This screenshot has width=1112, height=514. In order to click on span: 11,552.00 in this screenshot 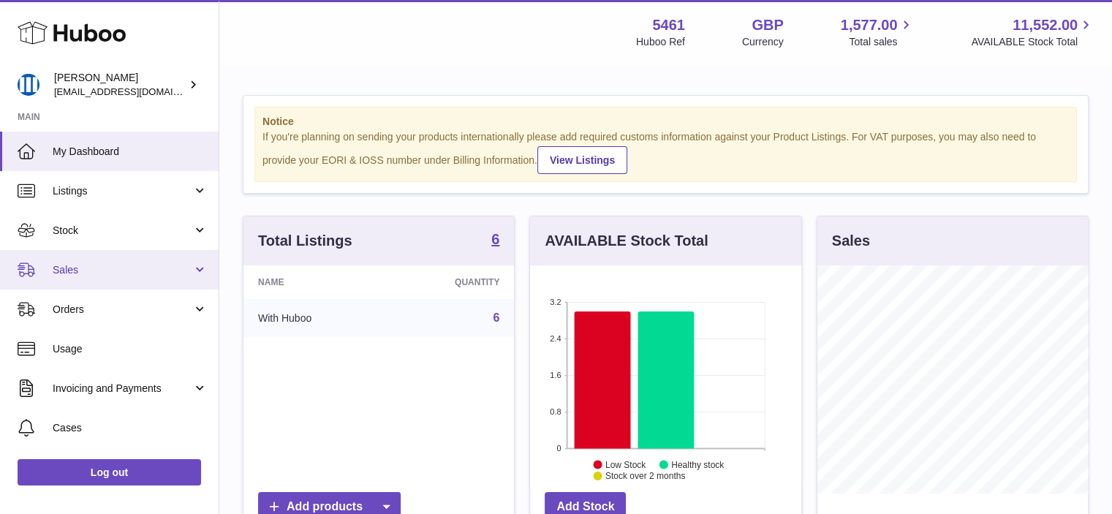, I will do `click(1045, 25)`.